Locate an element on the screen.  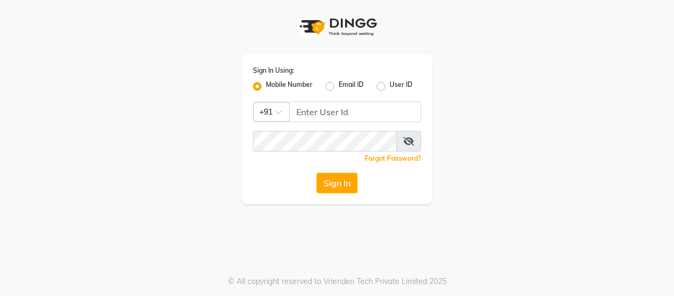
label: Mobile Number is located at coordinates (289, 86).